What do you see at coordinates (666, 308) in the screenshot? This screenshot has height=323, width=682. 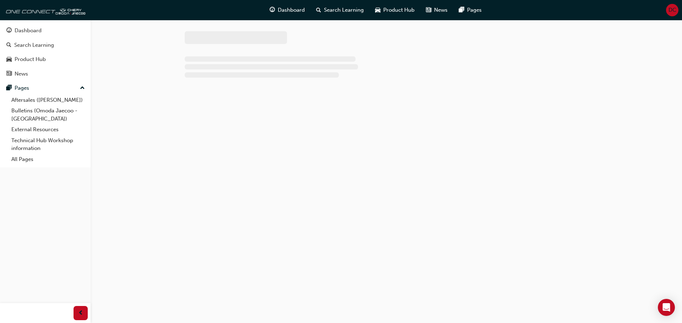 I see `div: Open Intercom Messenger` at bounding box center [666, 308].